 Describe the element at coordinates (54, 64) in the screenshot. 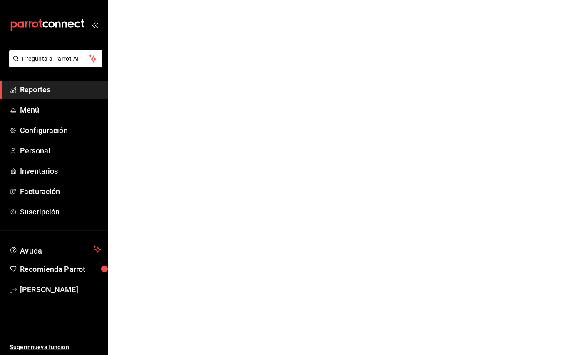

I see `a: Pregunta a Parrot AI` at that location.